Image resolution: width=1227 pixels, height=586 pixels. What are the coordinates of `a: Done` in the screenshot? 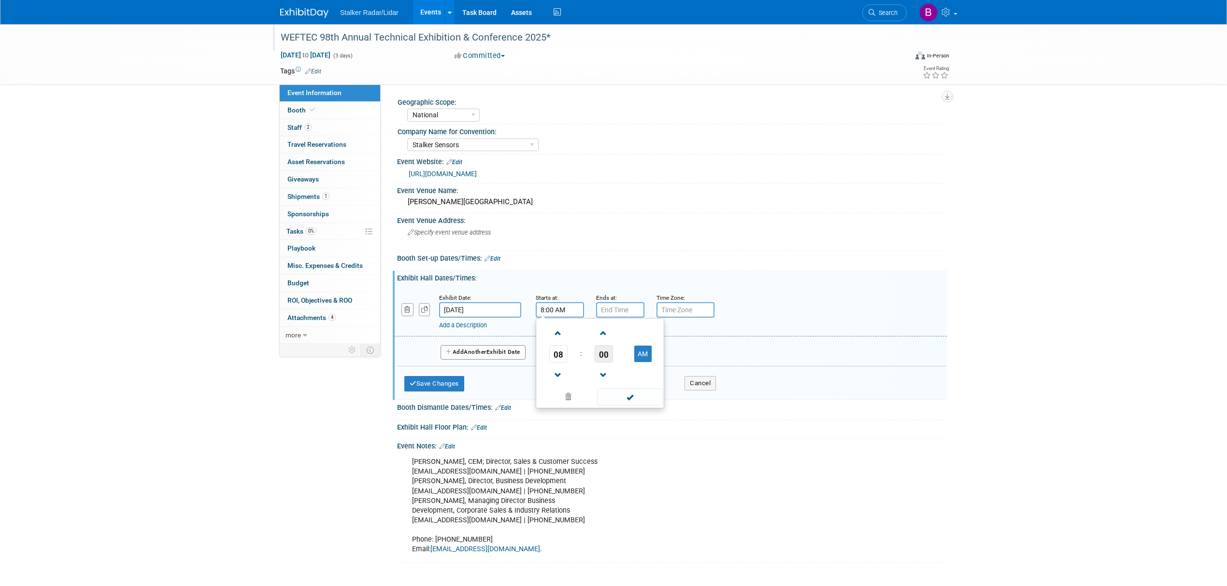 It's located at (630, 398).